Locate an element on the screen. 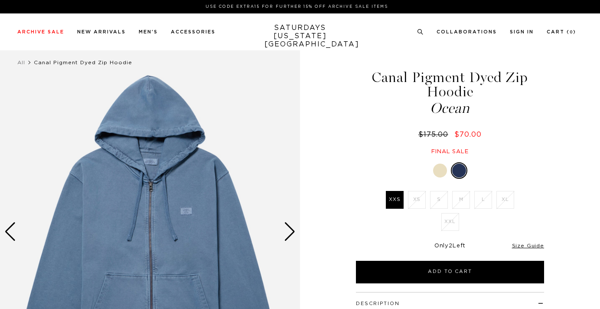  del: $175.00 is located at coordinates (435, 134).